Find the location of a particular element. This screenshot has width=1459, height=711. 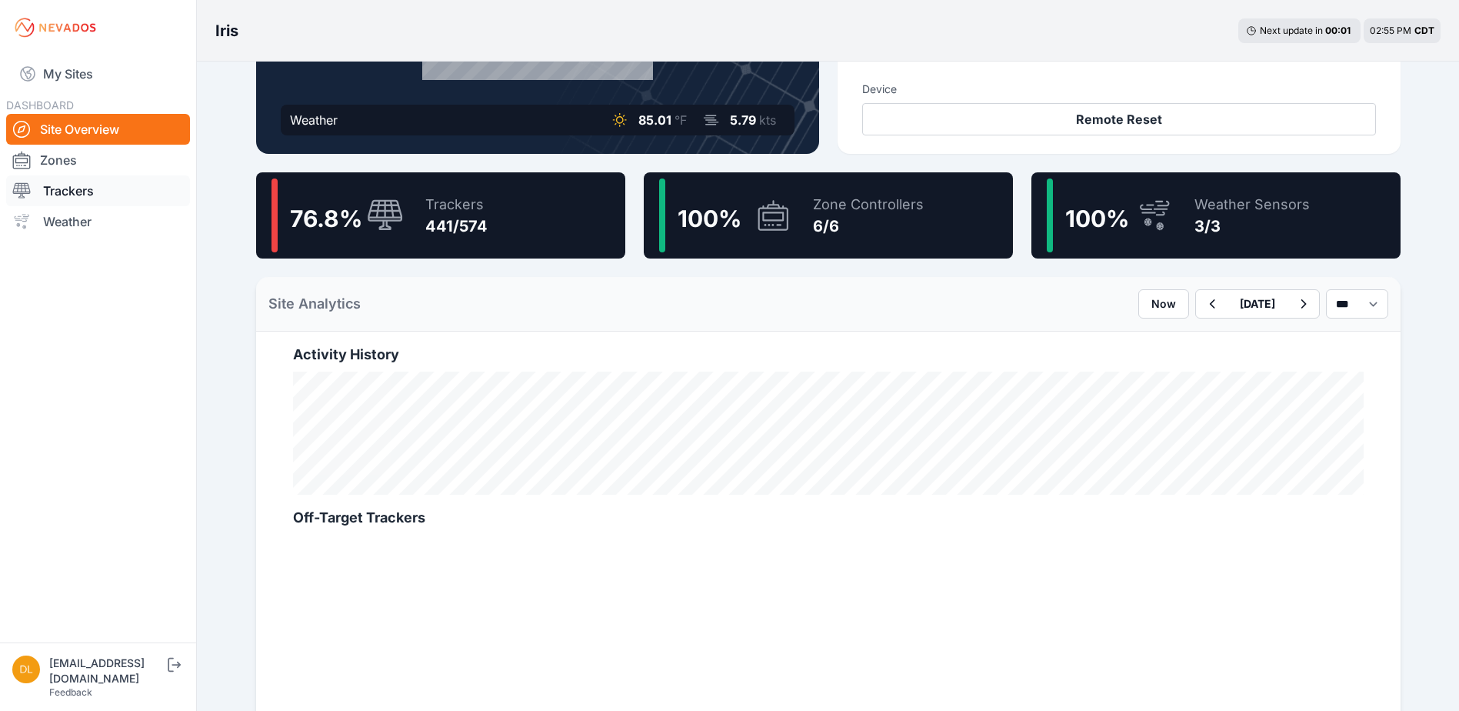

div: 3/3 is located at coordinates (1252, 226).